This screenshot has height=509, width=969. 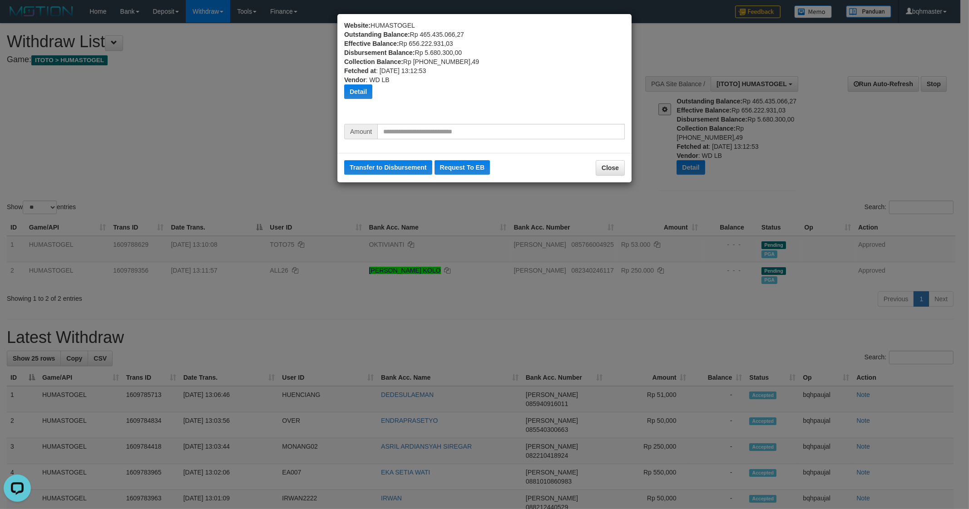 I want to click on b: Outstanding Balance:, so click(x=377, y=34).